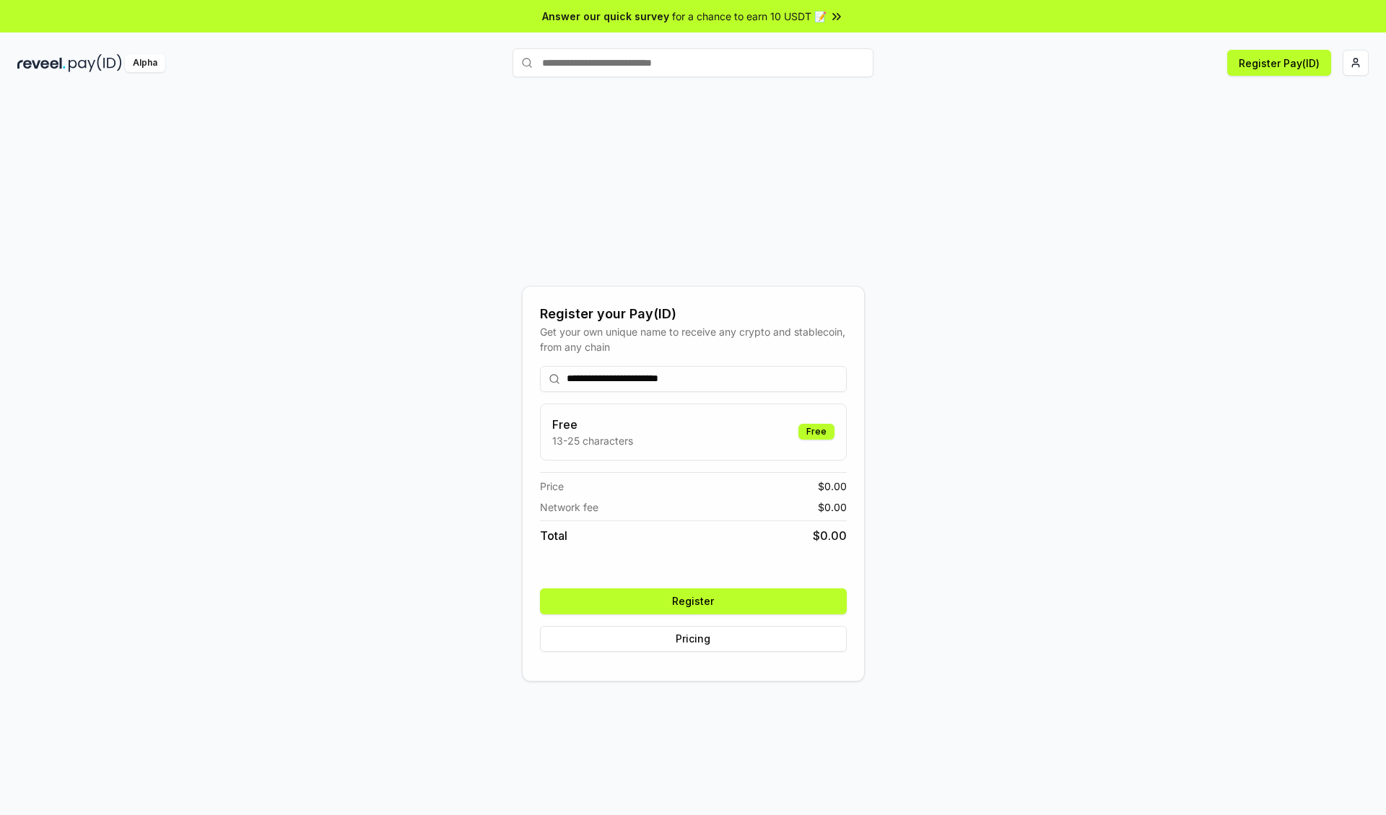 The width and height of the screenshot is (1386, 815). What do you see at coordinates (551, 486) in the screenshot?
I see `span: Price` at bounding box center [551, 486].